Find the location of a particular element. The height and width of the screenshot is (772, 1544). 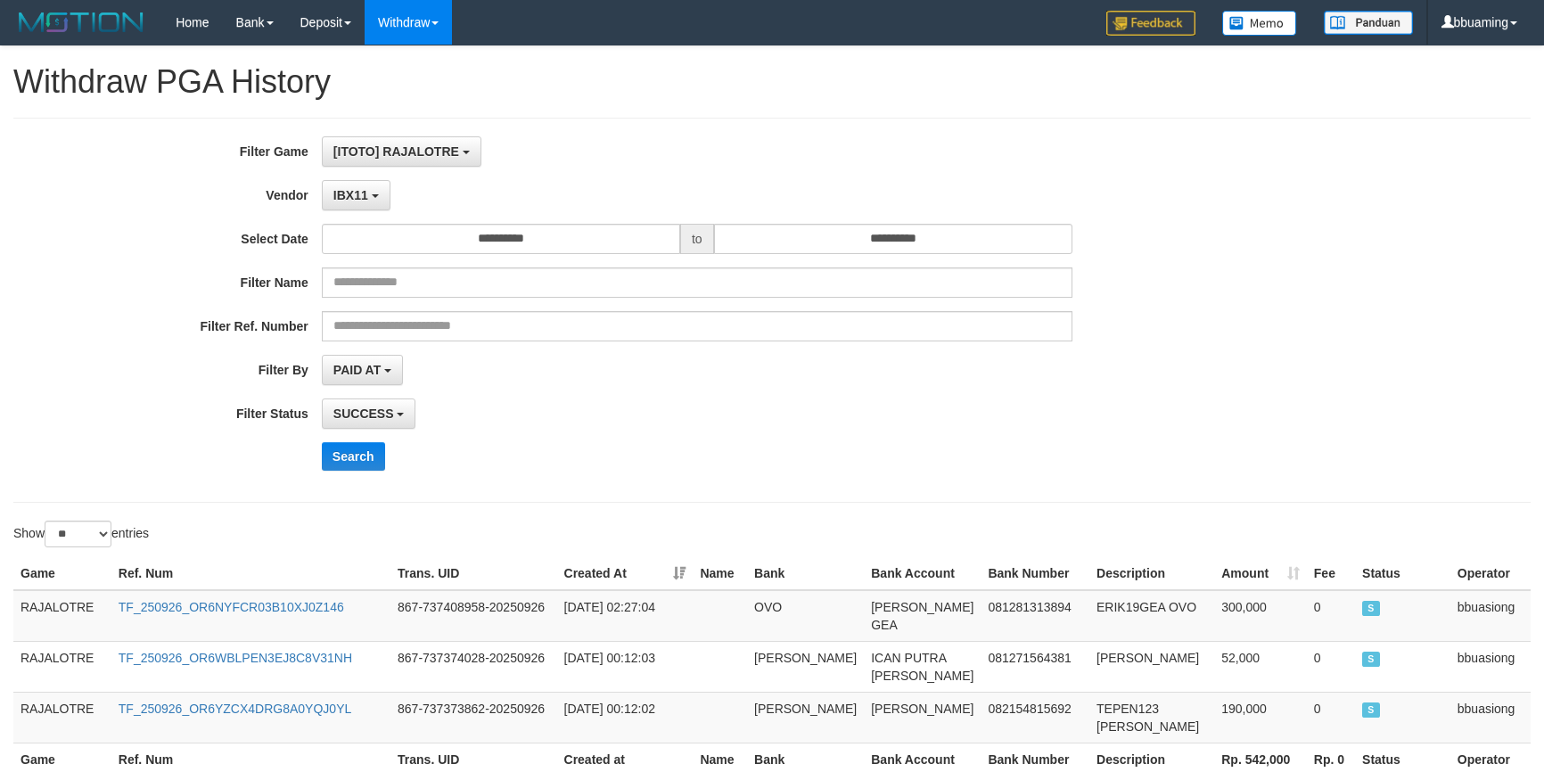

th: Bank Account is located at coordinates (922, 573).